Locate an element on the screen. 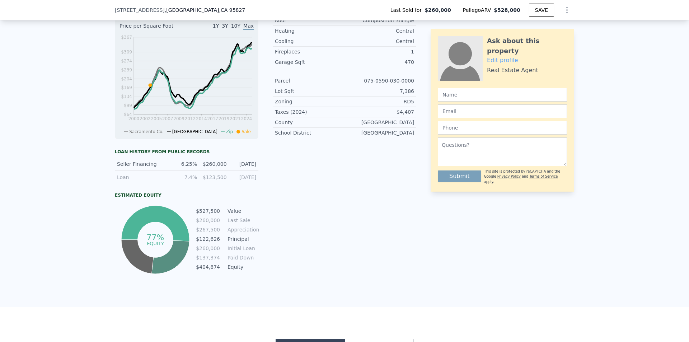 The height and width of the screenshot is (342, 689). span: Zip is located at coordinates (229, 132).